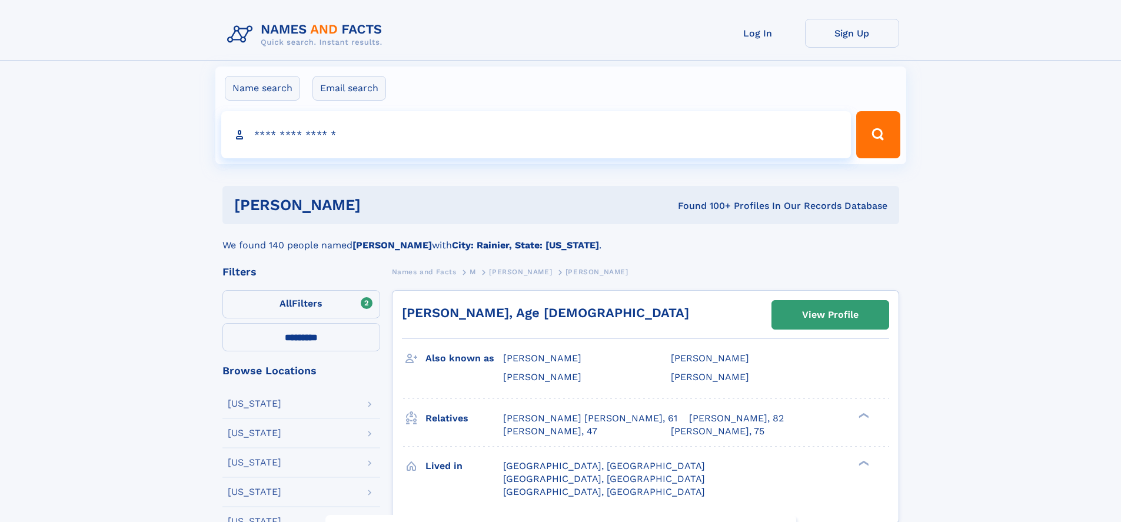  Describe the element at coordinates (301, 272) in the screenshot. I see `div: Filters` at that location.